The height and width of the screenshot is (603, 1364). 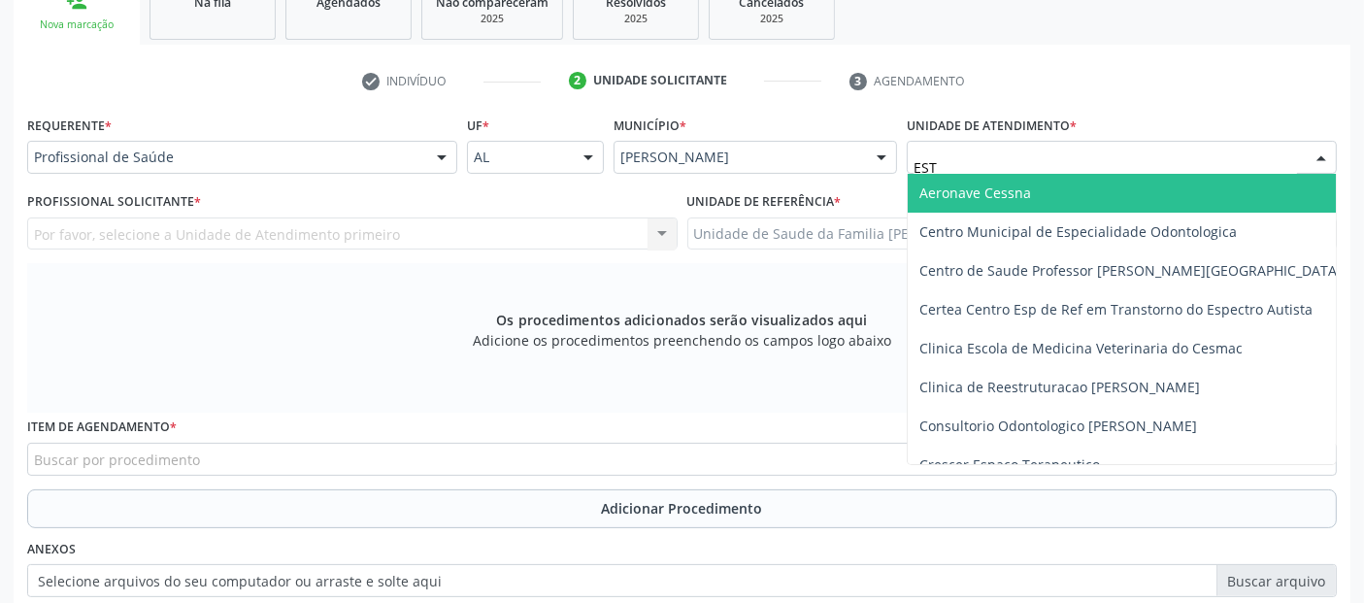 What do you see at coordinates (77, 24) in the screenshot?
I see `div: Nova marcação` at bounding box center [77, 24].